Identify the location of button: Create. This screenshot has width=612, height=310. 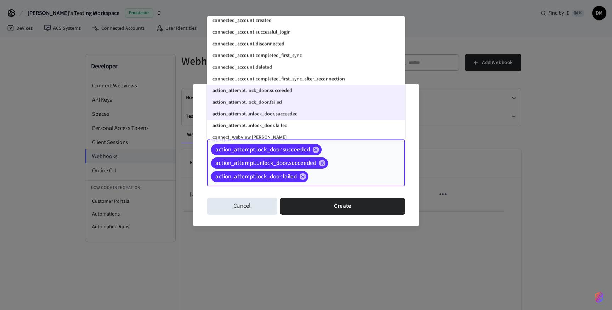
(343, 207).